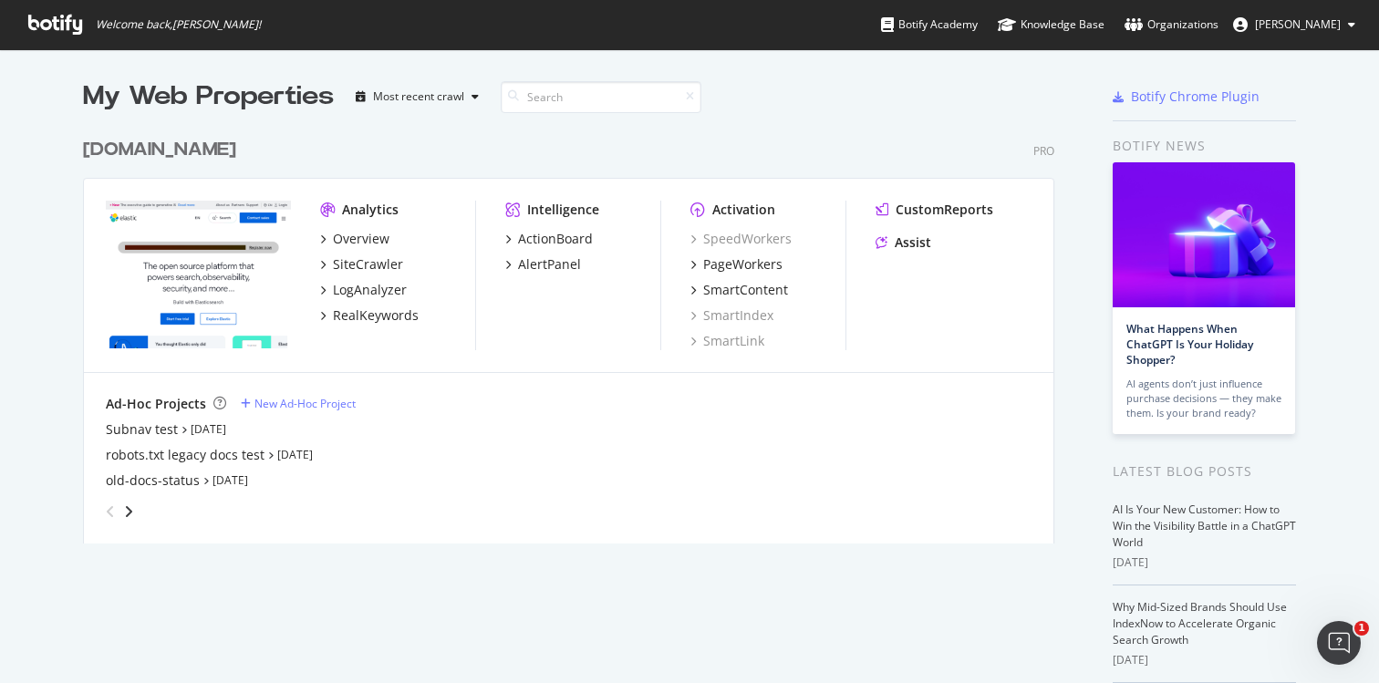  I want to click on div: SmartLink, so click(727, 341).